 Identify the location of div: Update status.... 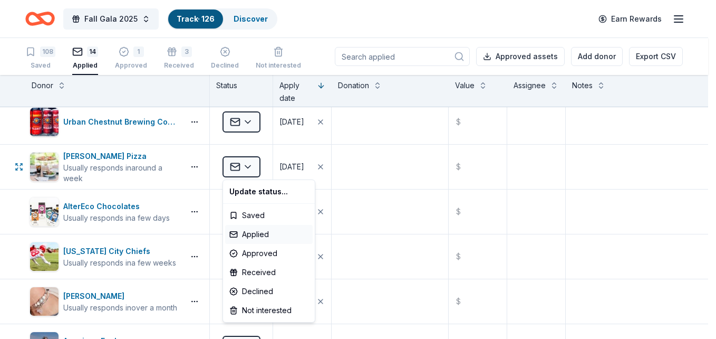
(269, 192).